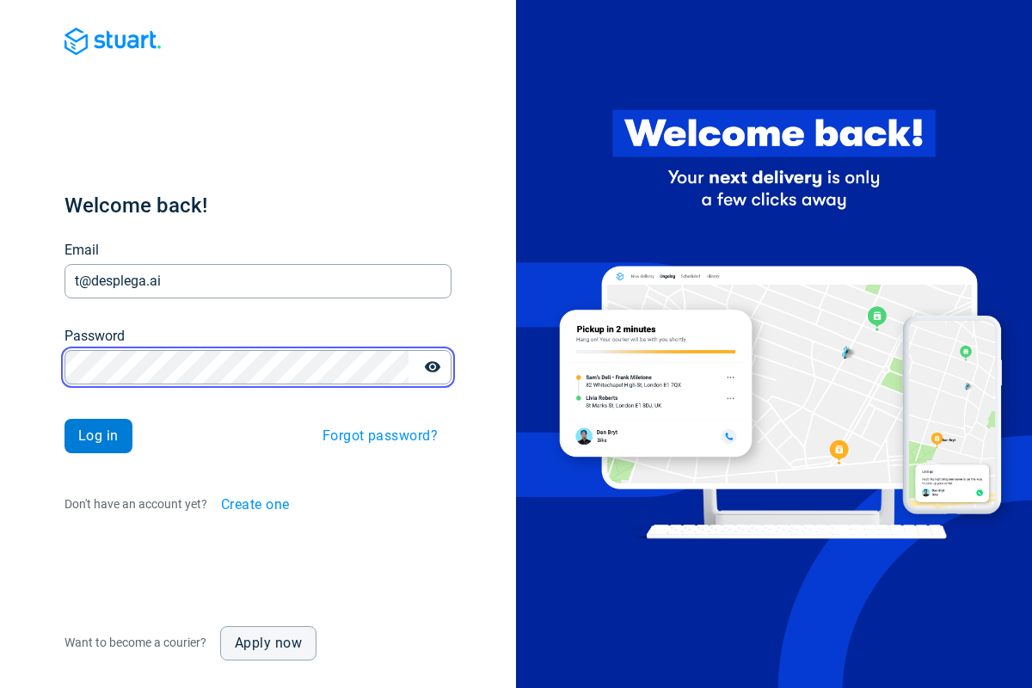  What do you see at coordinates (98, 436) in the screenshot?
I see `span: Log in` at bounding box center [98, 436].